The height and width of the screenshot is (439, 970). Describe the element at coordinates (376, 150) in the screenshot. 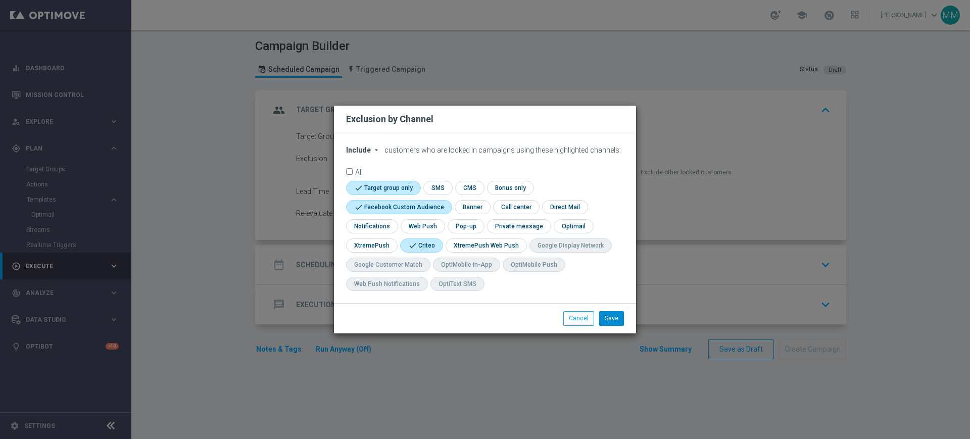

I see `i: arrow_drop_down` at that location.